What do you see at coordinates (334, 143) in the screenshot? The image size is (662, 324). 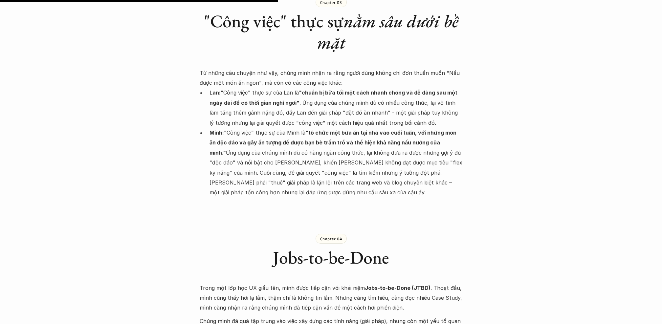 I see `strong: "tổ chức một bữa ăn tại nhà vào cuối tuần, với những món ăn độc đáo và gây ấn tượng để được bạn b...` at bounding box center [334, 143].